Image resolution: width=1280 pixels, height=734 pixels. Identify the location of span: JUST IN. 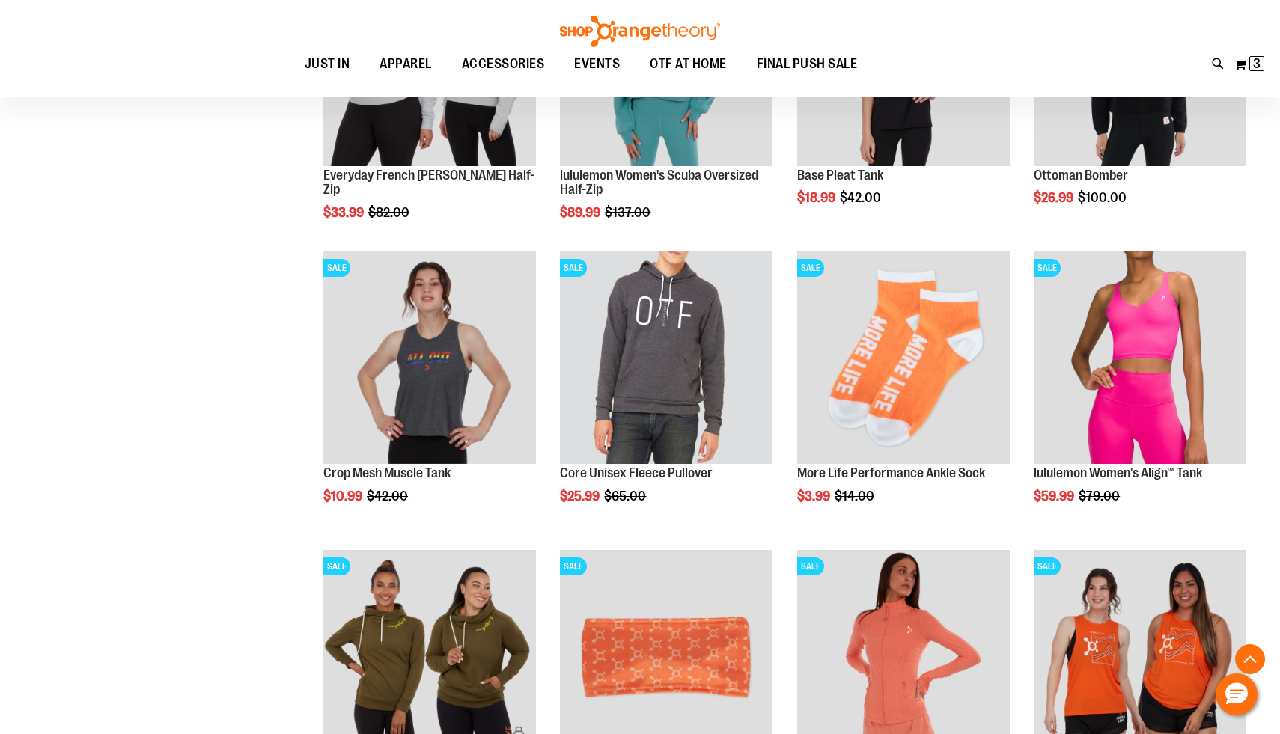
(327, 64).